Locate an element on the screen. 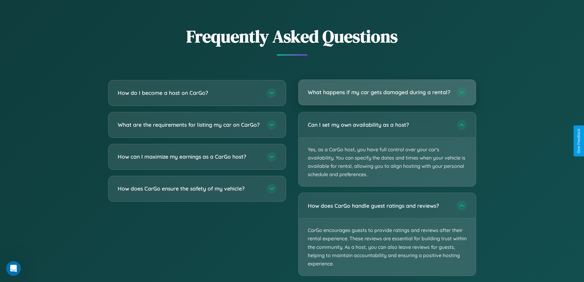 This screenshot has height=282, width=584. h3: How does CarGo handle guest ratings and reviews? is located at coordinates (380, 206).